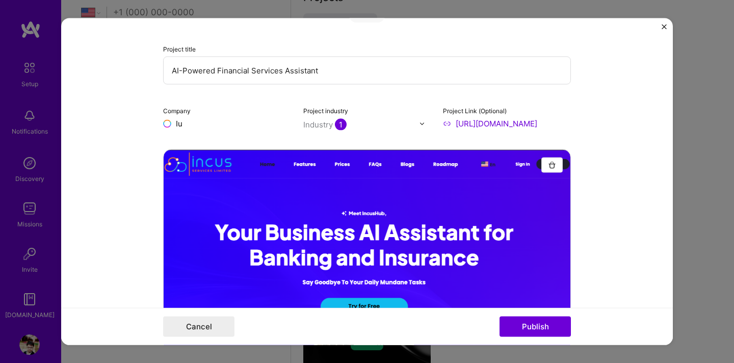  I want to click on button: Cancel, so click(199, 326).